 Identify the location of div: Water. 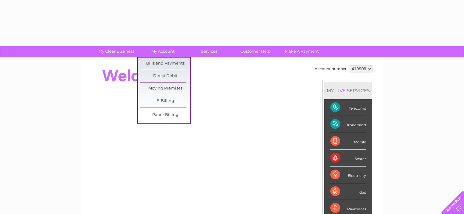
(348, 158).